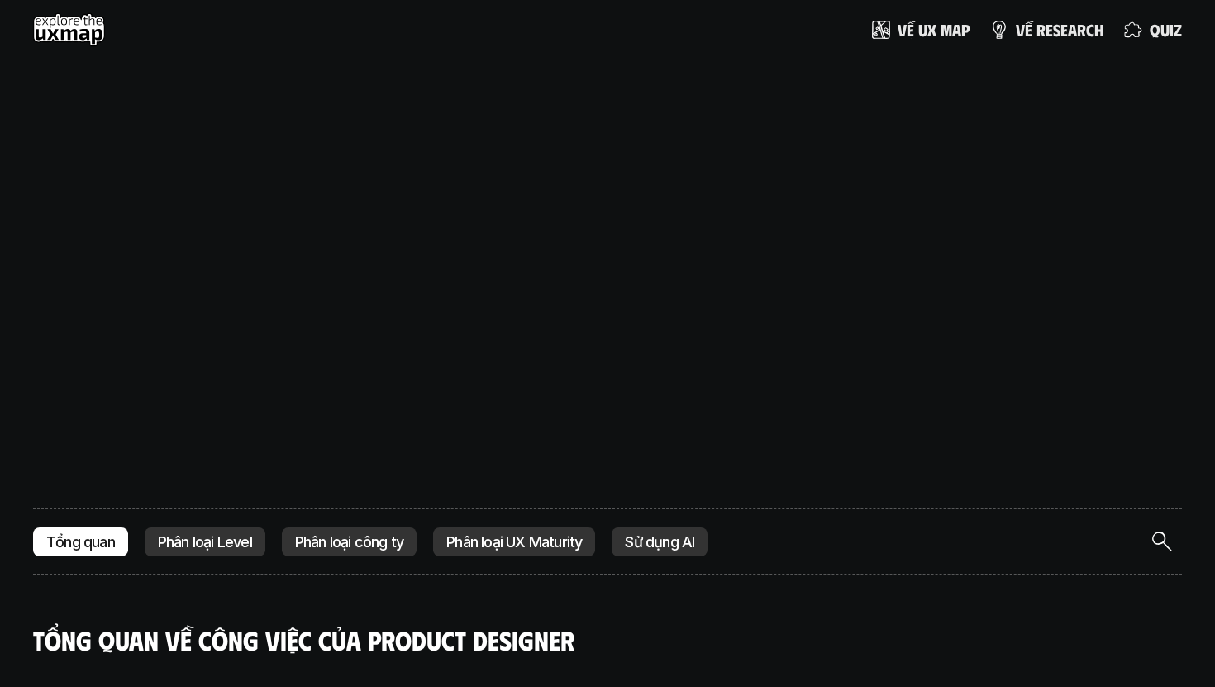 The height and width of the screenshot is (687, 1215). Describe the element at coordinates (80, 542) in the screenshot. I see `a: Tổng quan` at that location.